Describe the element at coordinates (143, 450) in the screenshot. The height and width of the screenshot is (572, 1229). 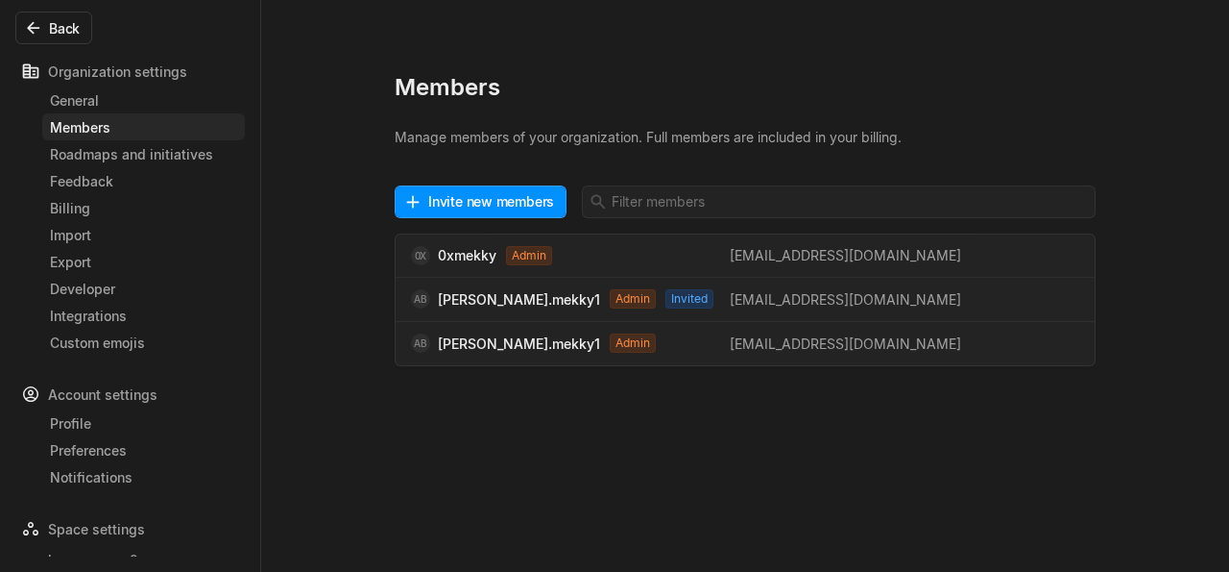
I see `a: Preferences` at that location.